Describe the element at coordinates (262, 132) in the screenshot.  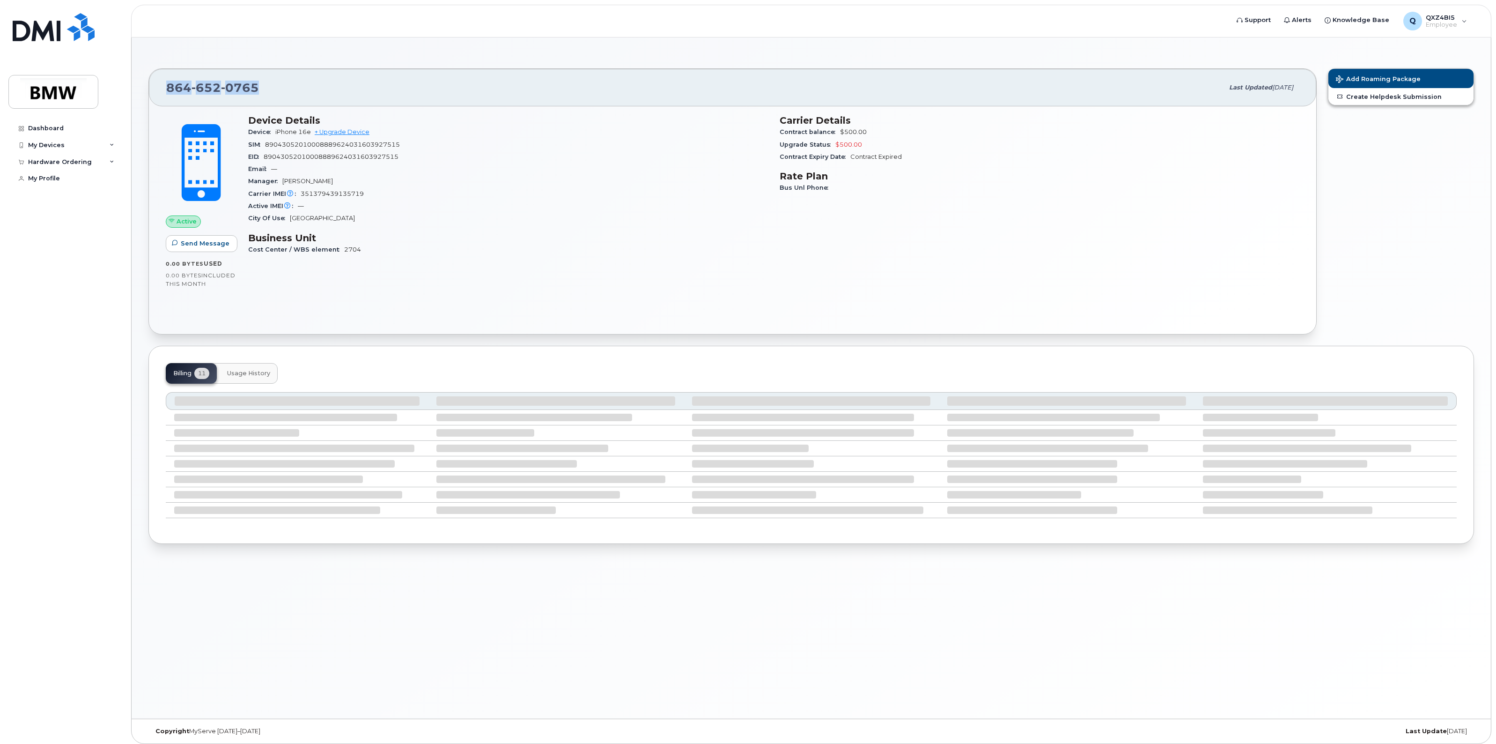
I see `span: Device` at that location.